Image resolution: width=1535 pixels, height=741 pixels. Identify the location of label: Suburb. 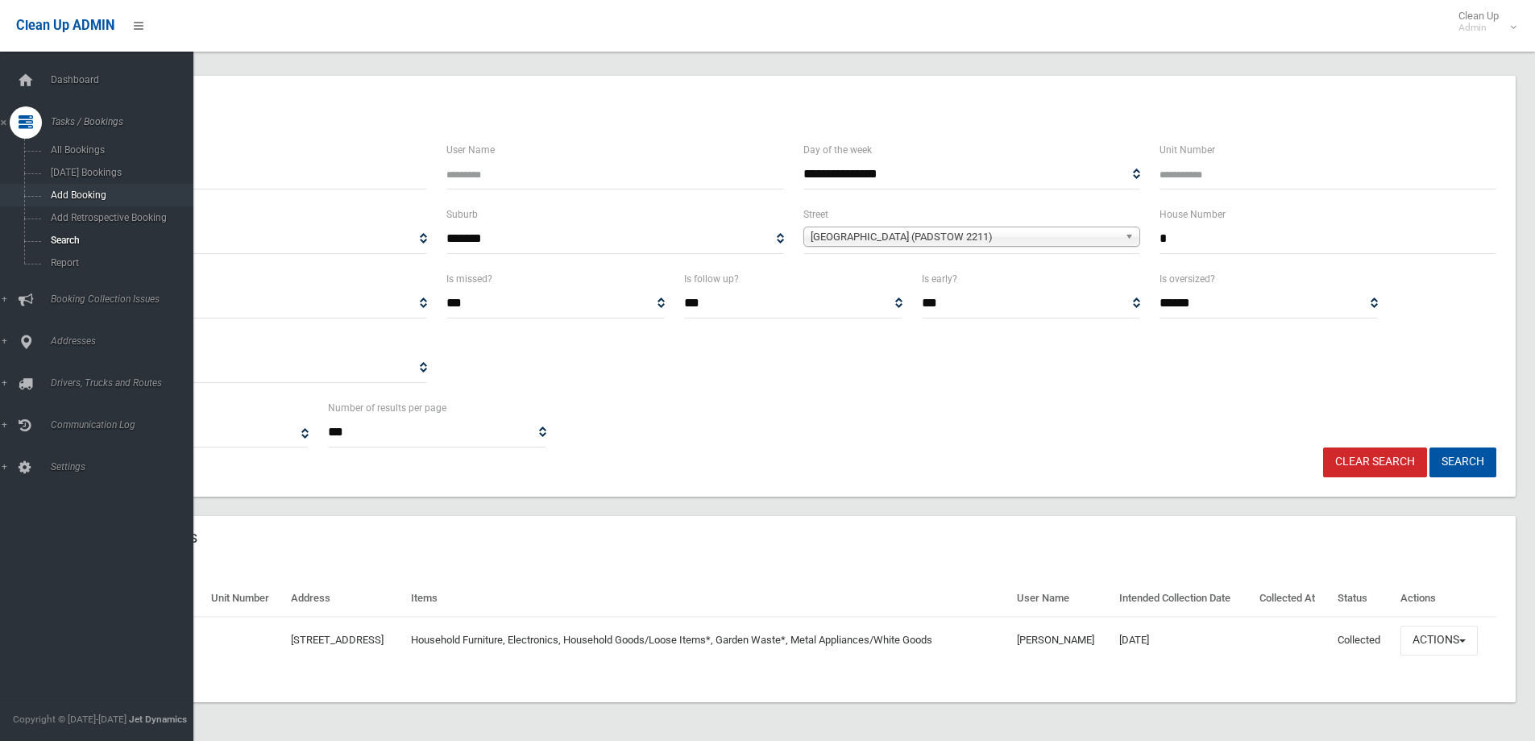
(462, 214).